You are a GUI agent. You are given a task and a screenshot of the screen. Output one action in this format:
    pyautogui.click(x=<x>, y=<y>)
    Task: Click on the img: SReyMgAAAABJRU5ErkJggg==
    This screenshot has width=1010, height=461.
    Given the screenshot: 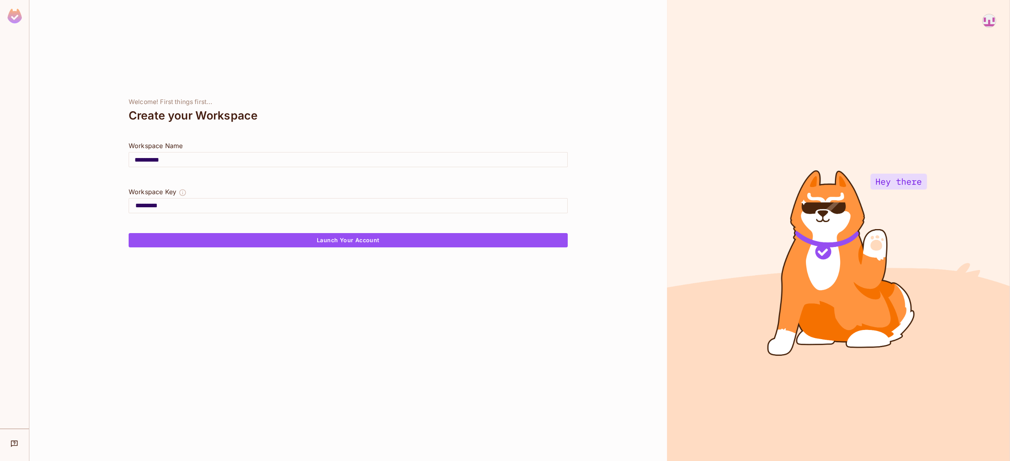 What is the action you would take?
    pyautogui.click(x=15, y=16)
    